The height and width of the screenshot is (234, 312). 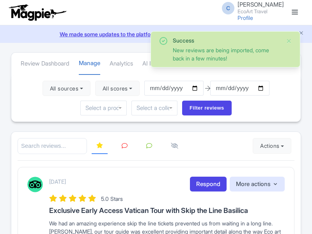 What do you see at coordinates (272, 146) in the screenshot?
I see `button: Actions` at bounding box center [272, 146].